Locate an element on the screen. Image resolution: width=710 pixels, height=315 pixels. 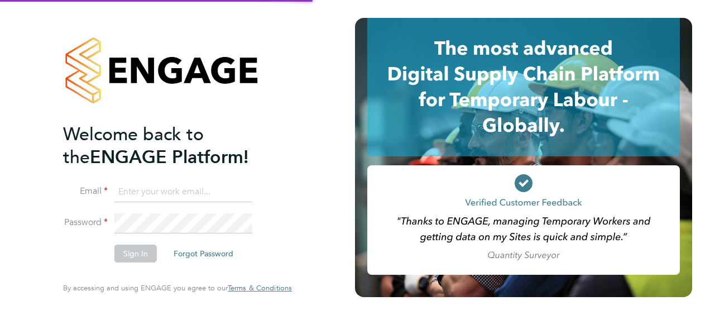
button: Sign In is located at coordinates (136, 253).